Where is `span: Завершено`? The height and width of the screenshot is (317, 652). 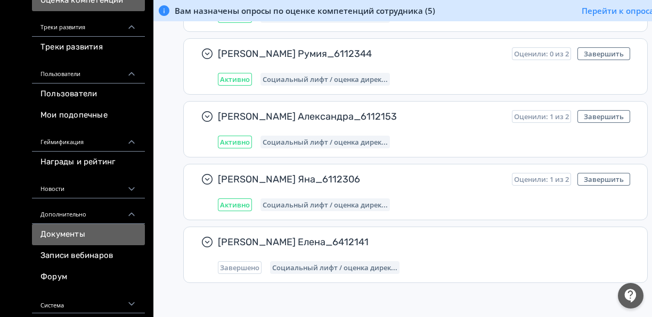 span: Завершено is located at coordinates (240, 268).